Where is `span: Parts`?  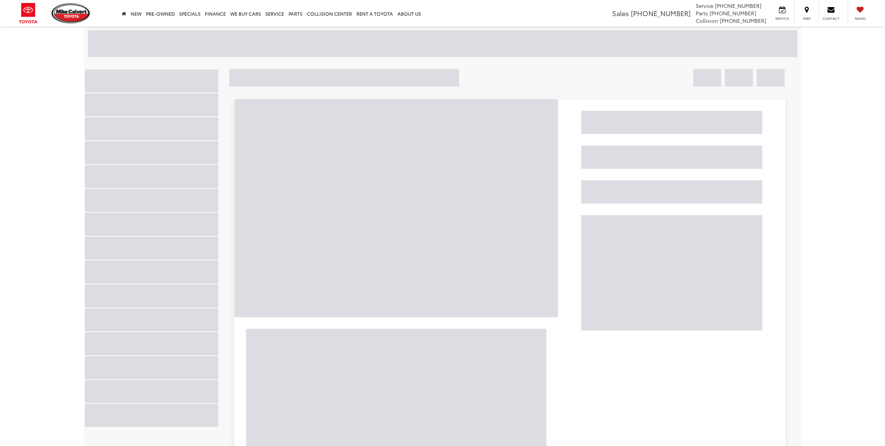 span: Parts is located at coordinates (702, 13).